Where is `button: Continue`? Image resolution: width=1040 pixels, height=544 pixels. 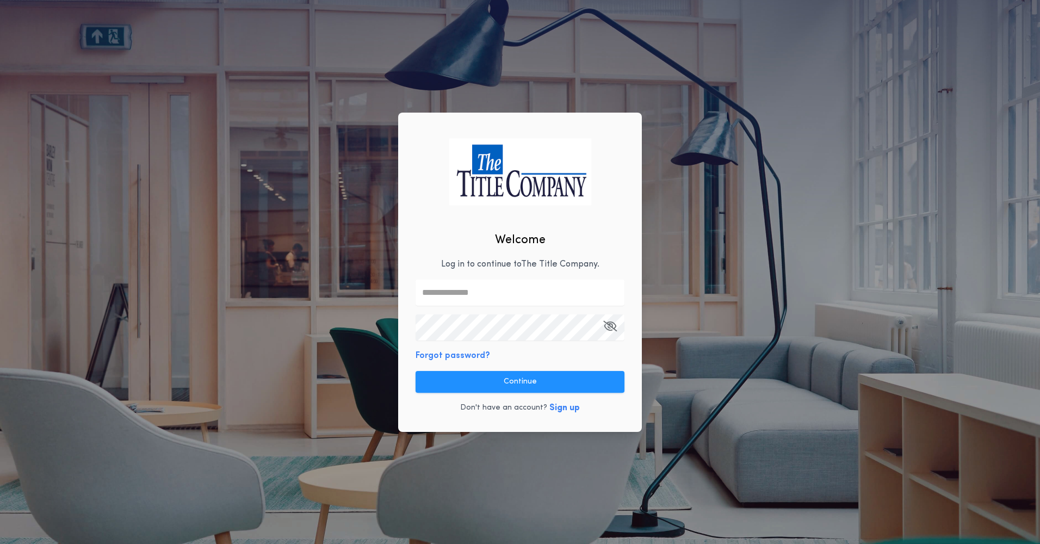
button: Continue is located at coordinates (520, 382).